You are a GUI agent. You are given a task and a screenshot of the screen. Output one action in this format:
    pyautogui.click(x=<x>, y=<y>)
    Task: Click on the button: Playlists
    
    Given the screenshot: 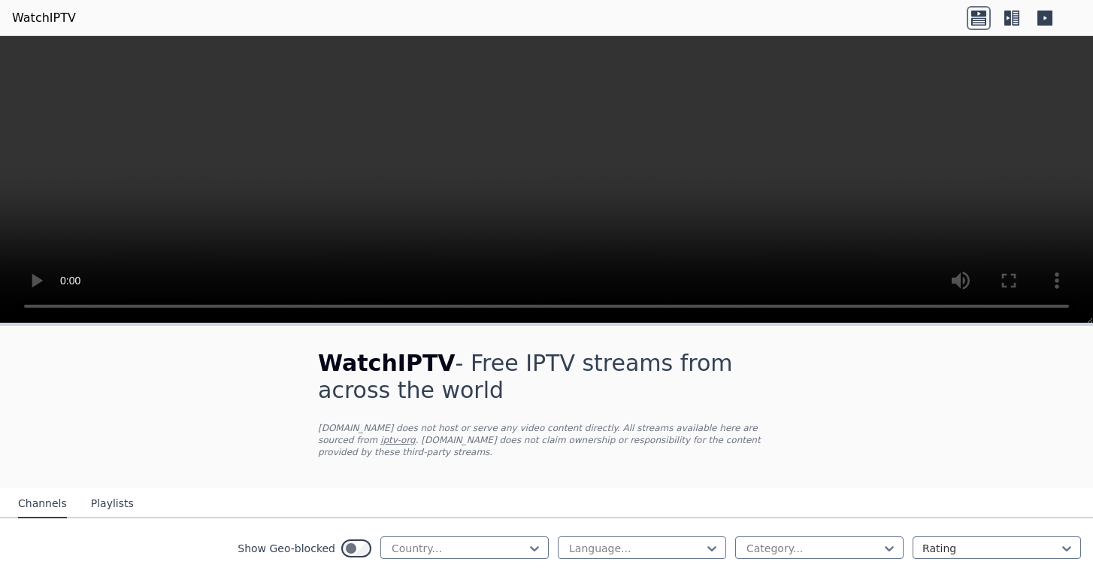 What is the action you would take?
    pyautogui.click(x=112, y=504)
    